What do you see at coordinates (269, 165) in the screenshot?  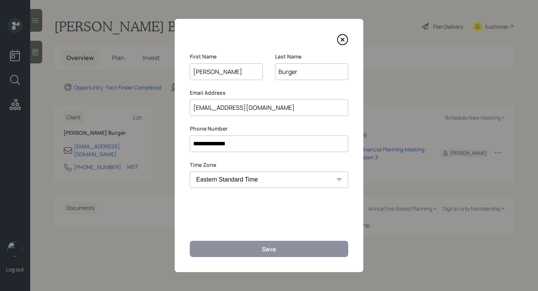 I see `label: Time Zone` at bounding box center [269, 165].